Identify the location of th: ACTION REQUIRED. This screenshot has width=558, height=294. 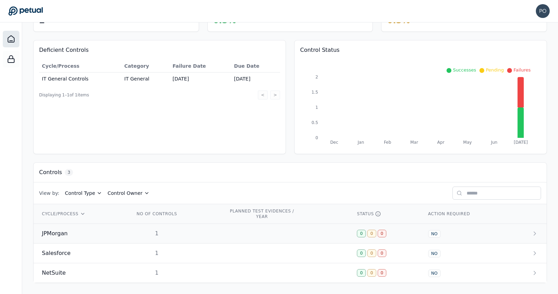
(465, 214).